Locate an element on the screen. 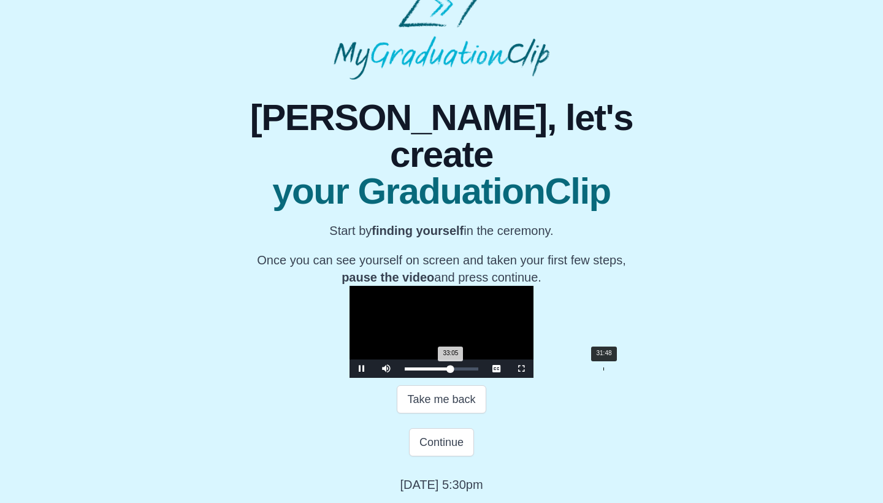 The width and height of the screenshot is (883, 503). b: finding yourself is located at coordinates (418, 231).